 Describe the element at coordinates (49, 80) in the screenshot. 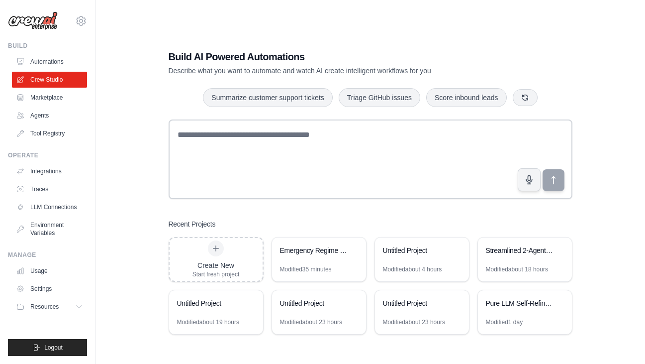

I see `a: Crew Studio` at that location.